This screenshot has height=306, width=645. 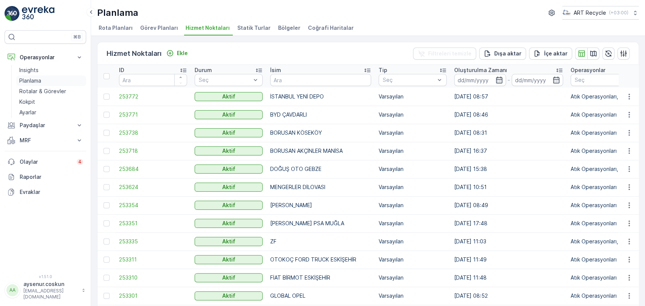 I want to click on a: 253772, so click(x=153, y=97).